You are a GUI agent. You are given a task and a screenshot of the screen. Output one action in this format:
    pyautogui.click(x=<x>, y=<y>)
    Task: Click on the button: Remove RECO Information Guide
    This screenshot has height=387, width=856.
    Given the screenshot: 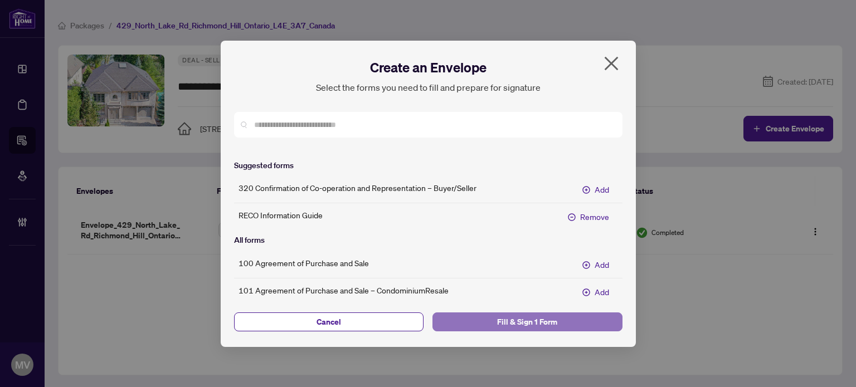 What is the action you would take?
    pyautogui.click(x=589, y=217)
    